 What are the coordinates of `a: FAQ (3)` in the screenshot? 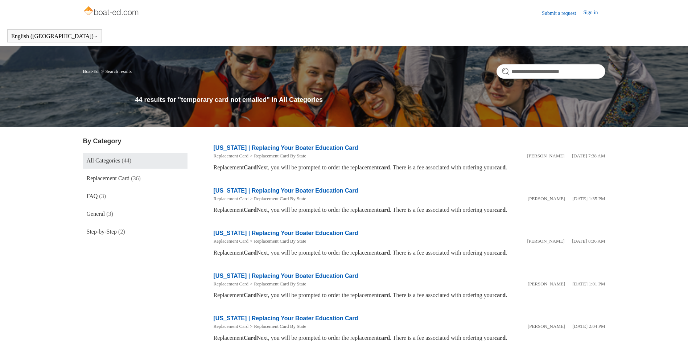 It's located at (135, 196).